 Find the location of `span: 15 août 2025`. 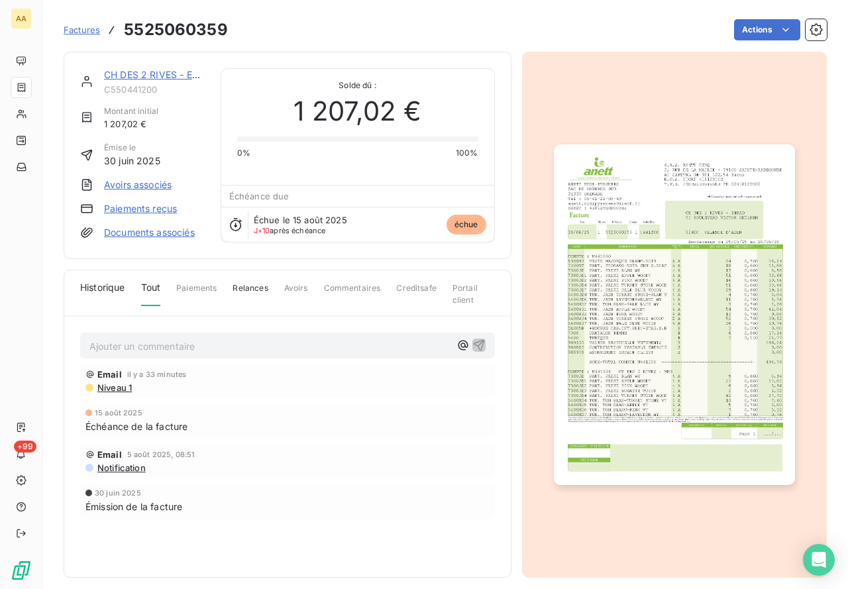

span: 15 août 2025 is located at coordinates (119, 413).